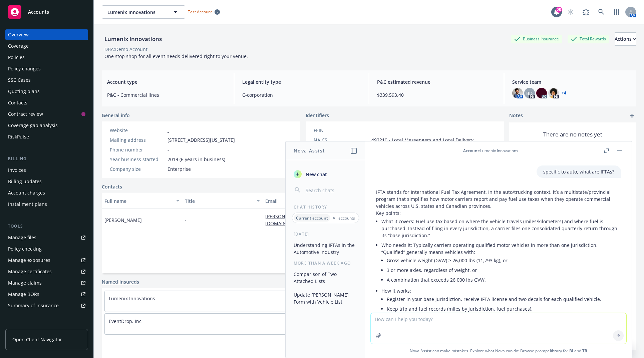 The width and height of the screenshot is (644, 358). What do you see at coordinates (47, 283) in the screenshot?
I see `a: Manage claims` at bounding box center [47, 283].